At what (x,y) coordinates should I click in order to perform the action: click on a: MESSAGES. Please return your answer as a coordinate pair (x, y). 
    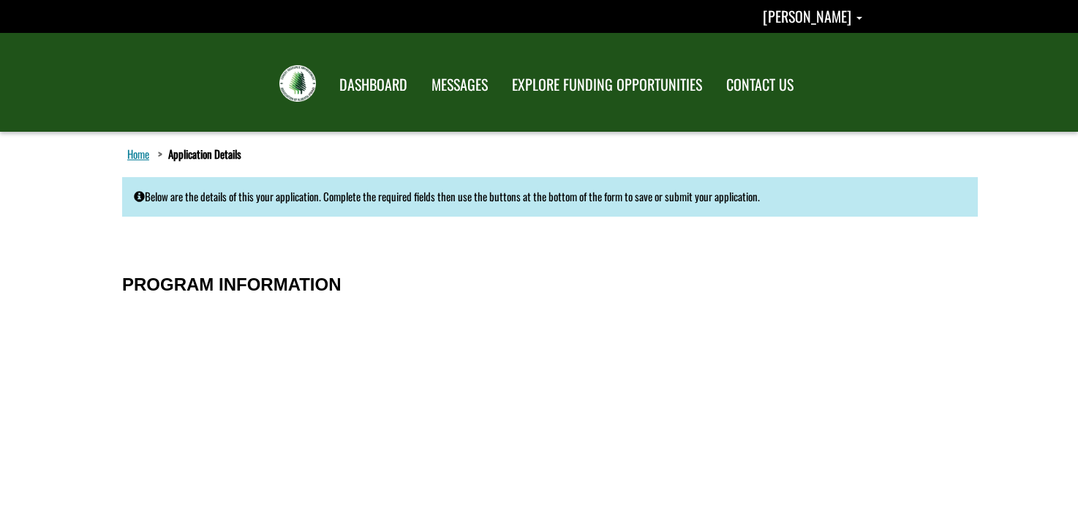
    Looking at the image, I should click on (459, 85).